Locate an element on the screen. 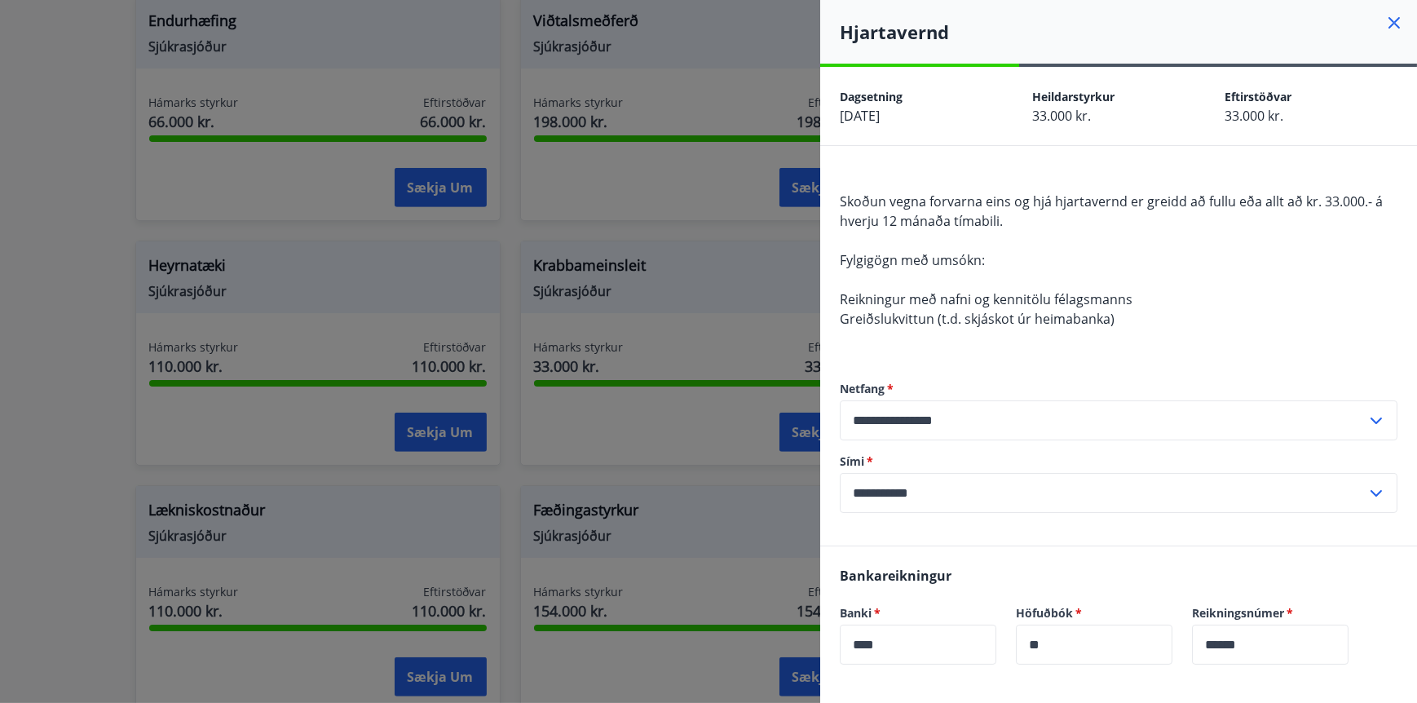  label: Höfuðbók is located at coordinates (1094, 613).